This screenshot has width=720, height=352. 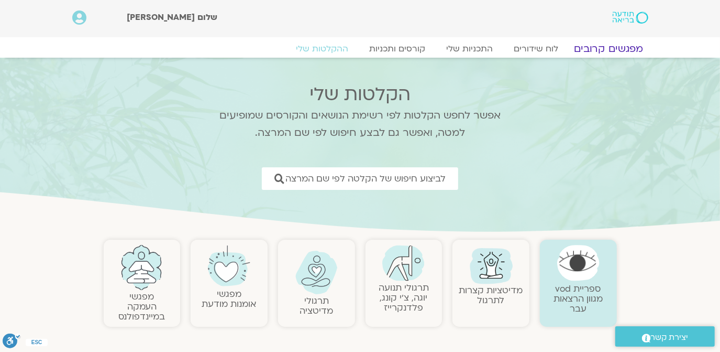 I want to click on a: ספריית vodמגוון הרצאות עבר, so click(x=578, y=298).